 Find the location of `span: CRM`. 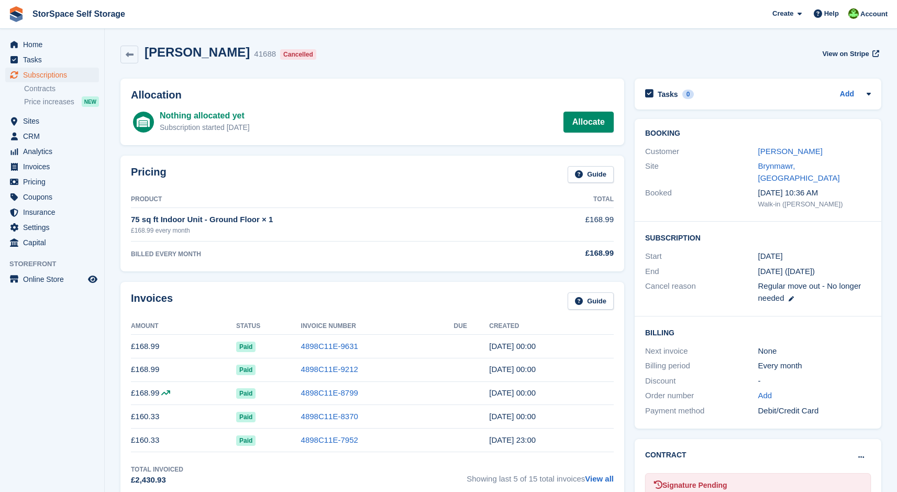

span: CRM is located at coordinates (54, 136).